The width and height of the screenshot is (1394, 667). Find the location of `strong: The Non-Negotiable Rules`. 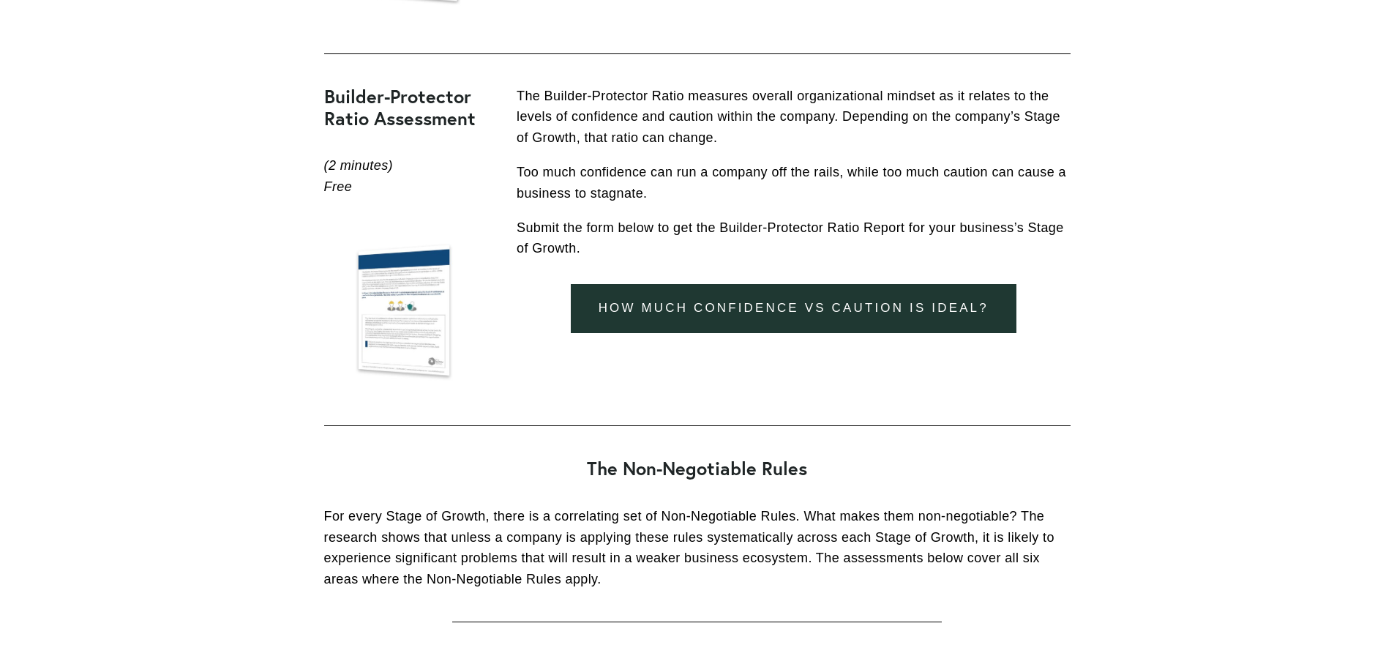

strong: The Non-Negotiable Rules is located at coordinates (697, 468).